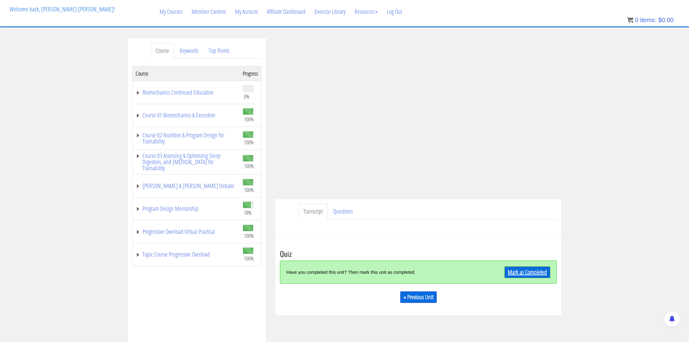 This screenshot has height=342, width=689. I want to click on a: Progressive Overload Virtual Practical, so click(186, 232).